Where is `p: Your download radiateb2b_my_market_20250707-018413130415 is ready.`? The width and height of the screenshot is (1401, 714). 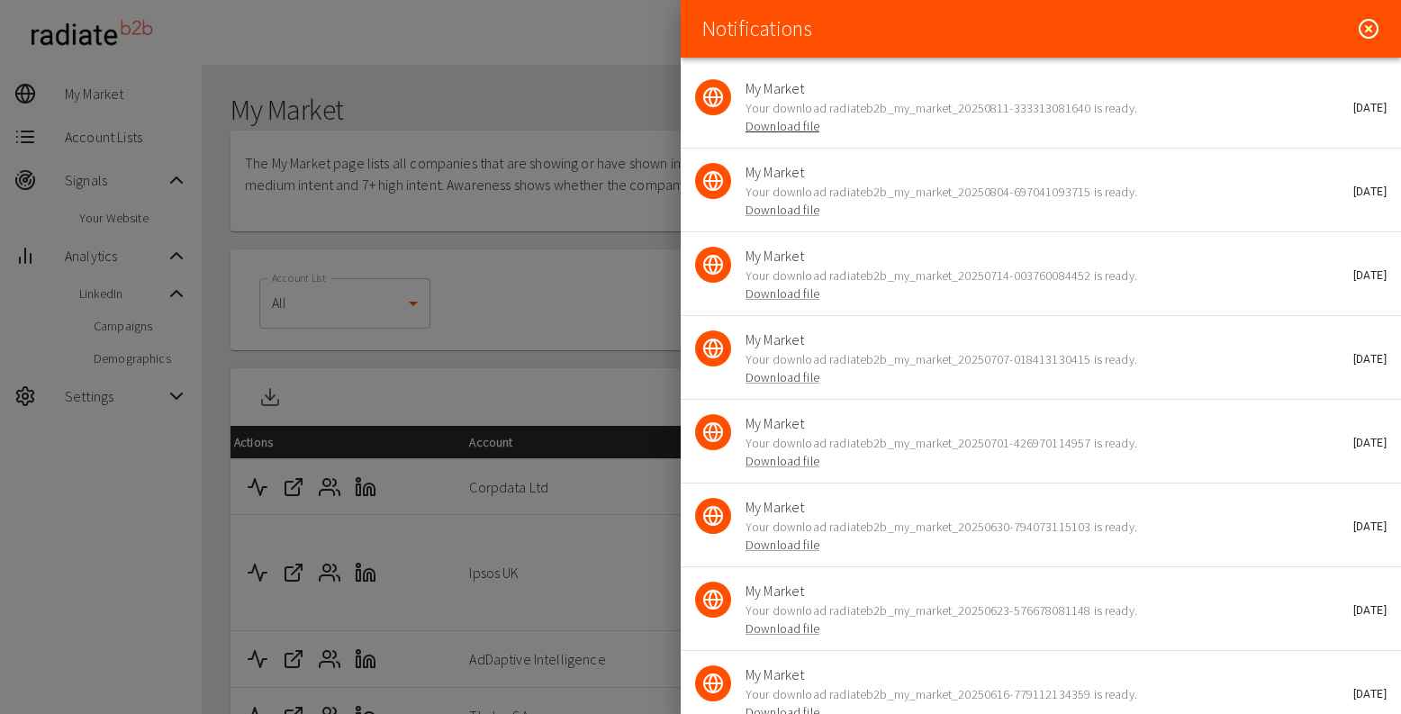
p: Your download radiateb2b_my_market_20250707-018413130415 is ready. is located at coordinates (1052, 368).